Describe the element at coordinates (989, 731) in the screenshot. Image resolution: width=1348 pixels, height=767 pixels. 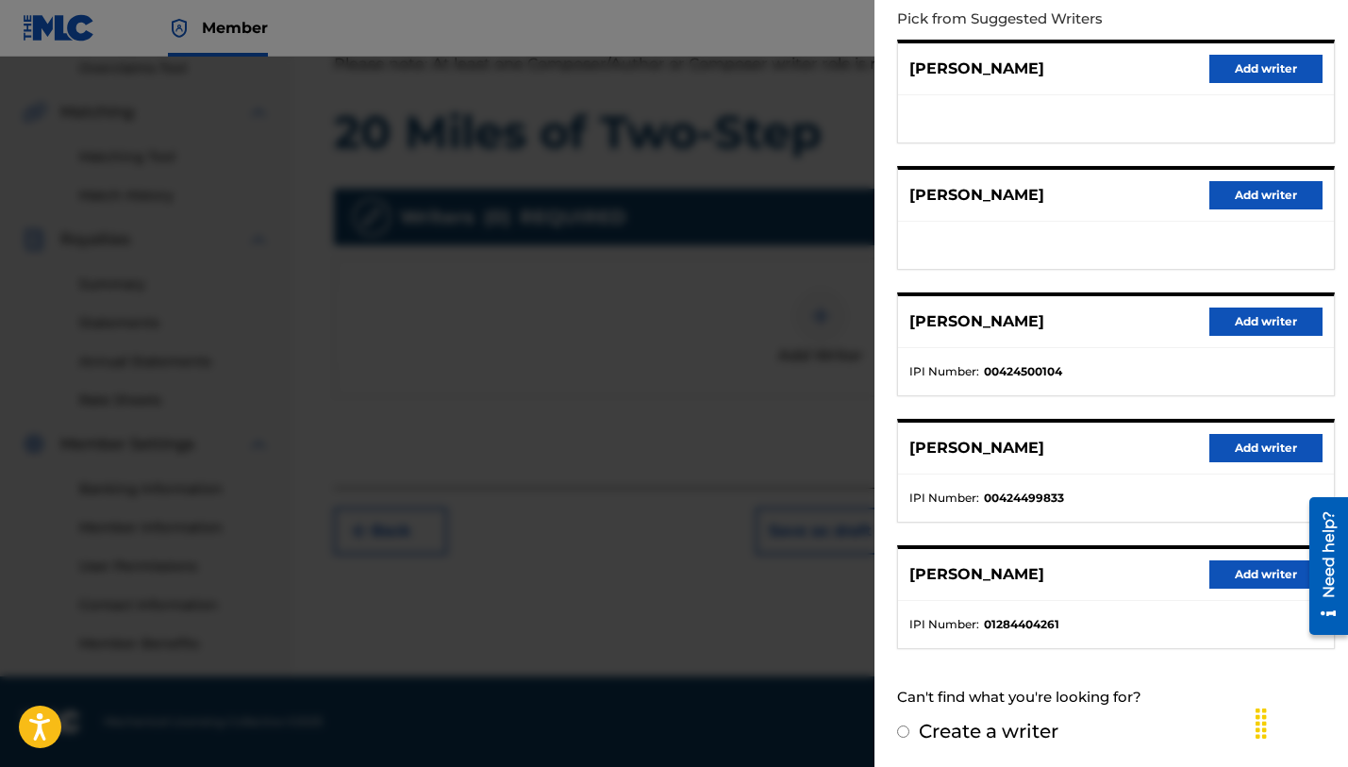
I see `label: Create a writer` at that location.